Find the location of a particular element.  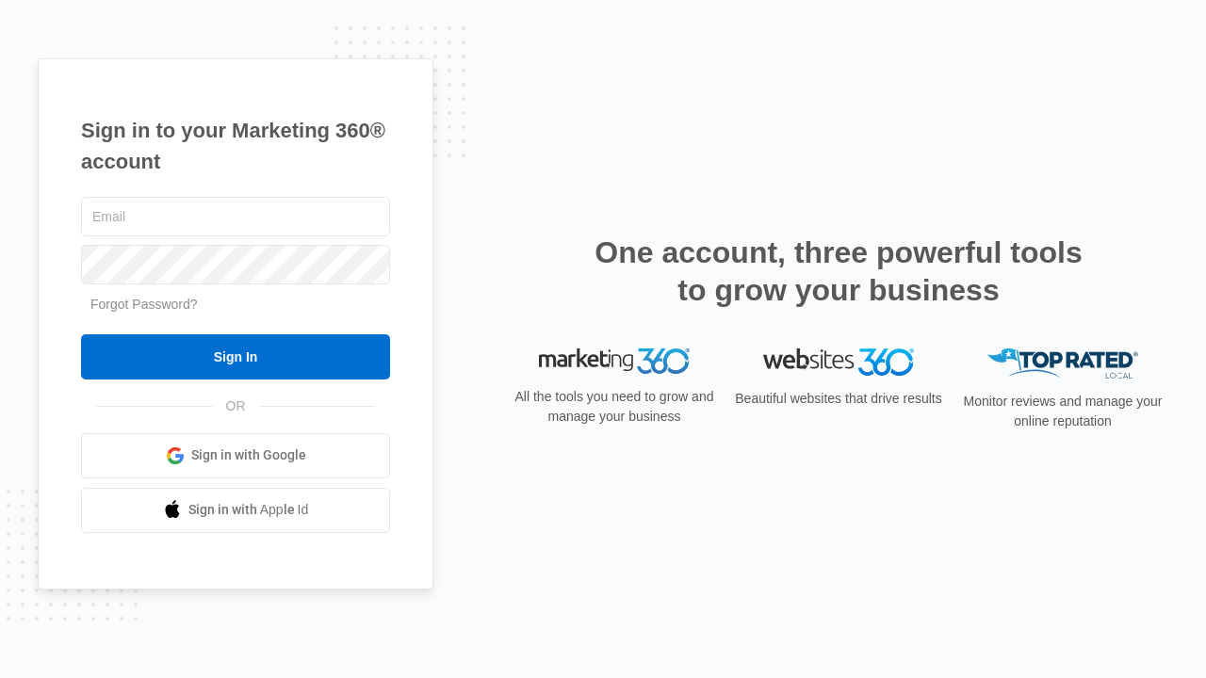

a: Sign in with Google is located at coordinates (235, 456).